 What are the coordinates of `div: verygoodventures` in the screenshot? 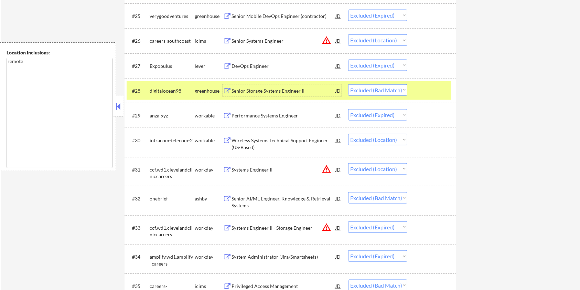 It's located at (172, 16).